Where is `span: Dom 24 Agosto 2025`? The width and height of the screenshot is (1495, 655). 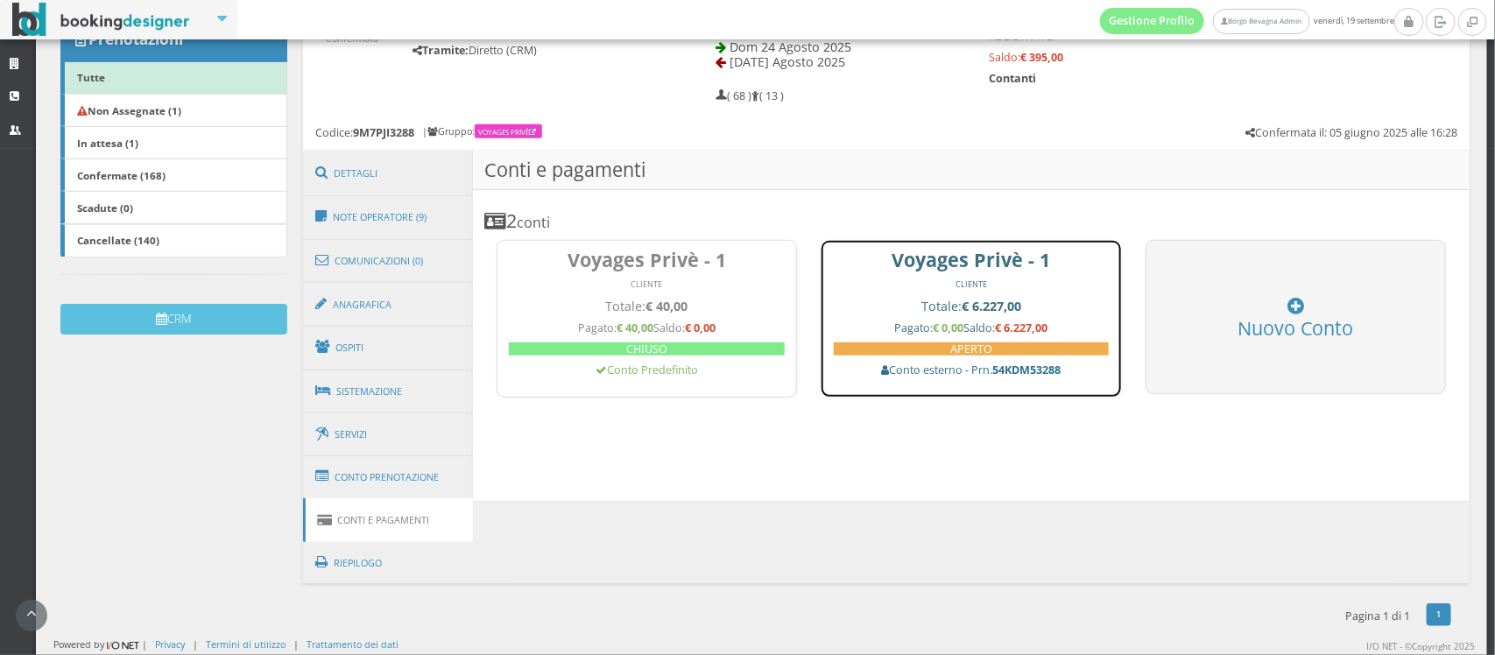 span: Dom 24 Agosto 2025 is located at coordinates (790, 46).